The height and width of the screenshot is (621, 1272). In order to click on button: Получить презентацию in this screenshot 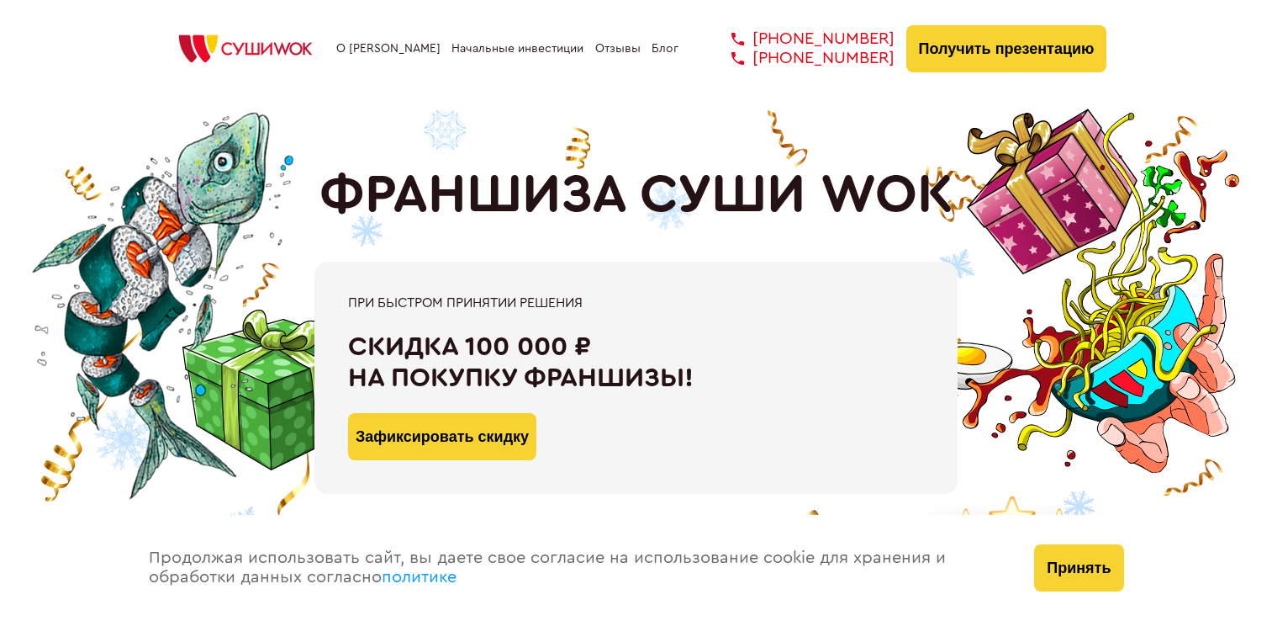, I will do `click(1006, 49)`.